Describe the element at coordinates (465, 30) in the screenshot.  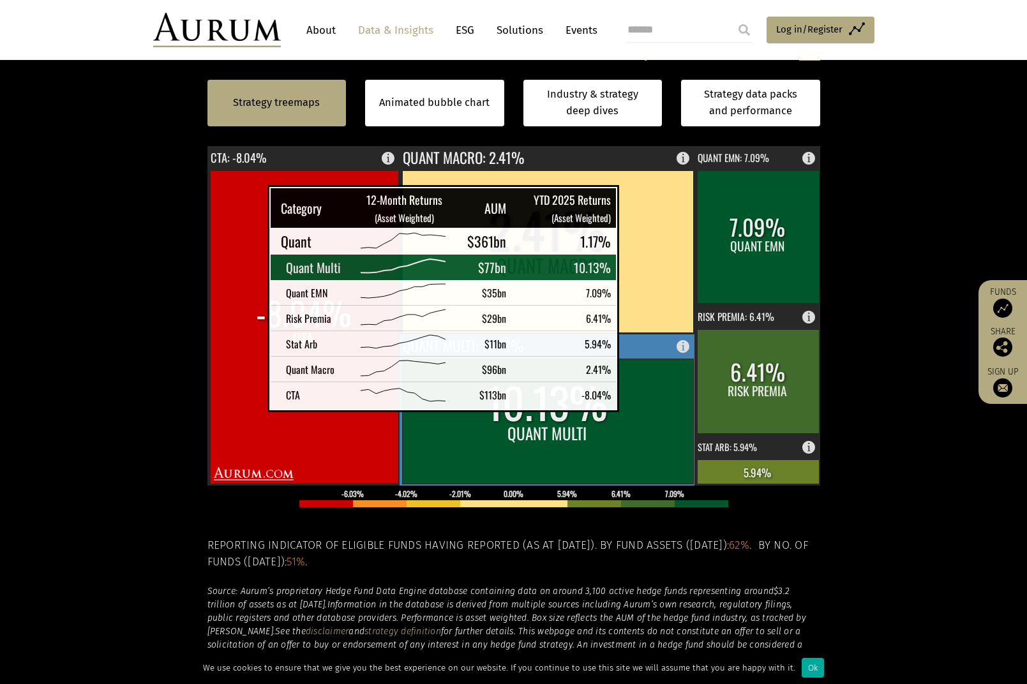
I see `a: ESG` at that location.